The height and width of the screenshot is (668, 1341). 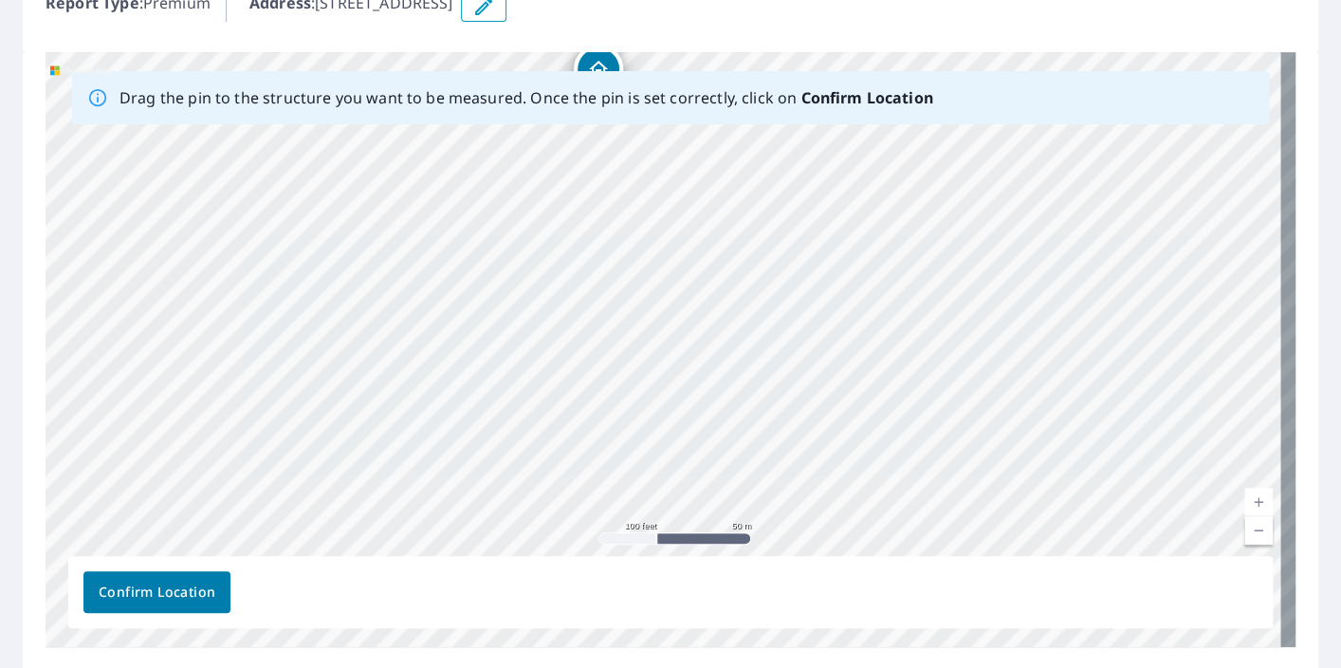 What do you see at coordinates (526, 98) in the screenshot?
I see `p: Drag the pin to the structure you want to be measured. Once the pin is set correctly, click on` at bounding box center [526, 98].